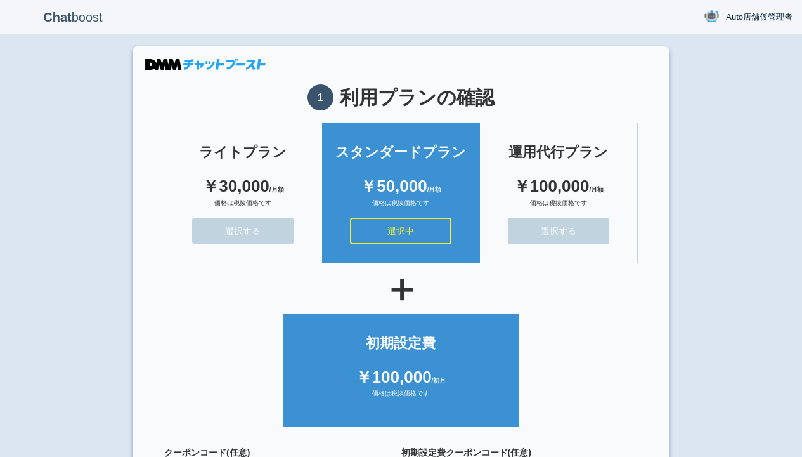  What do you see at coordinates (320, 97) in the screenshot?
I see `span: 1` at bounding box center [320, 97].